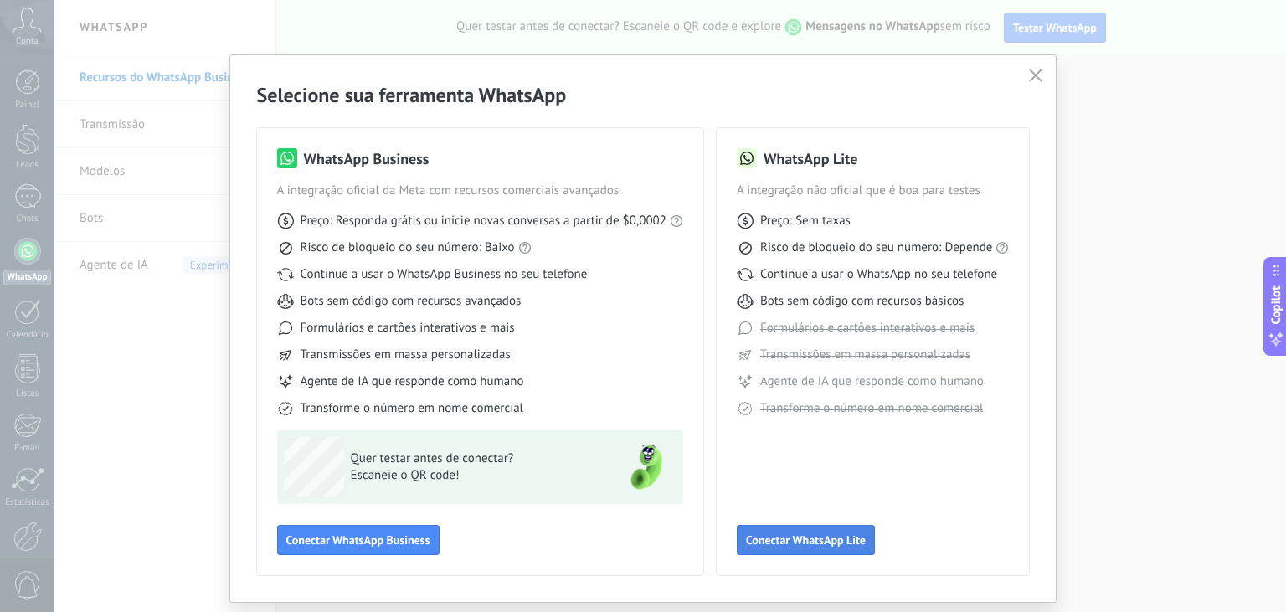  I want to click on span: Quer testar antes de conectar?, so click(473, 459).